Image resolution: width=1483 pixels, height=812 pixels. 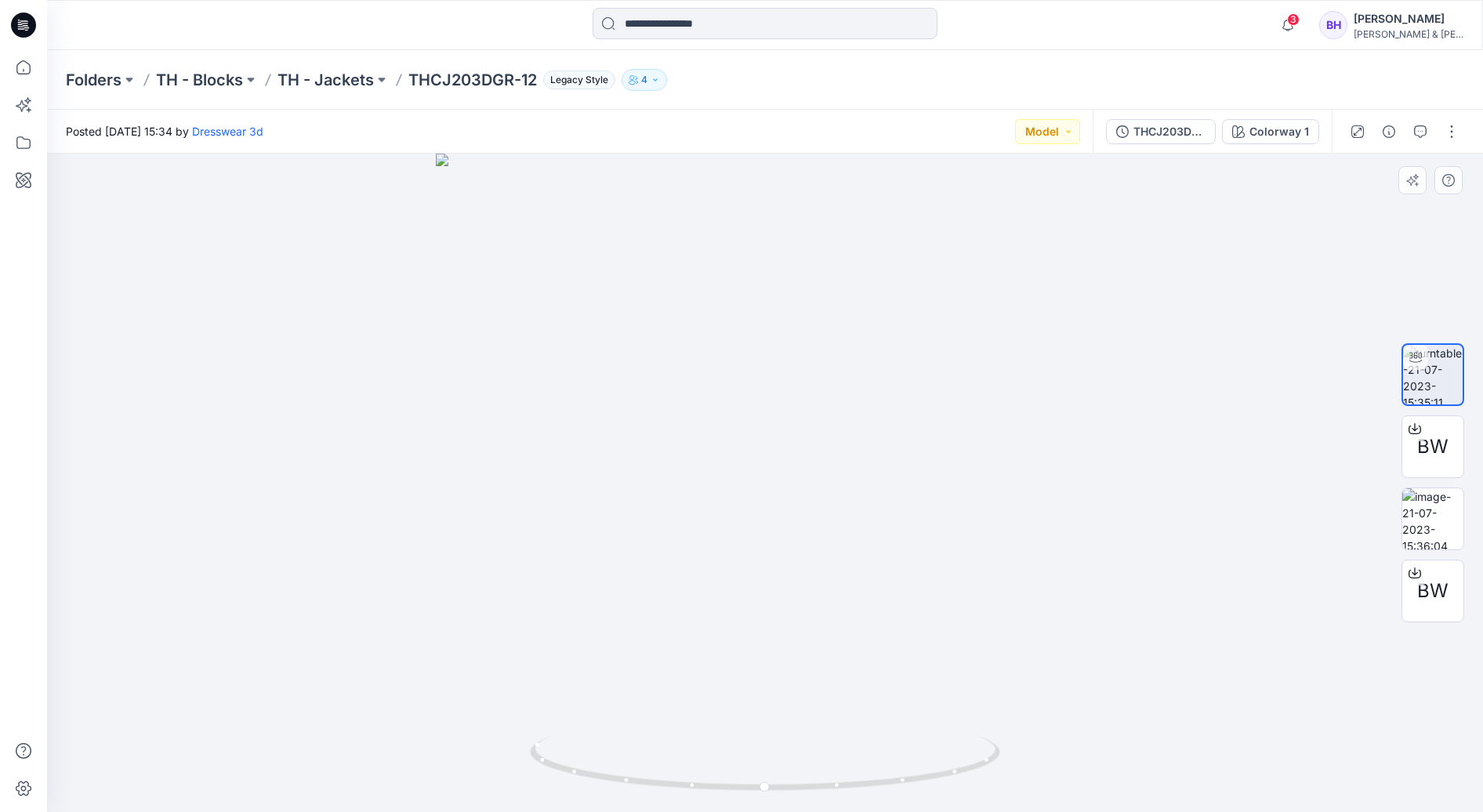 What do you see at coordinates (325, 80) in the screenshot?
I see `p: TH - Jackets` at bounding box center [325, 80].